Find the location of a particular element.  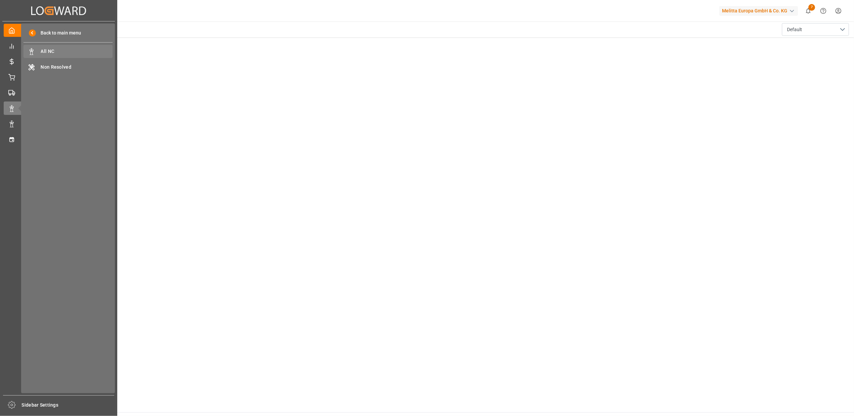

button: open menu is located at coordinates (815, 29).